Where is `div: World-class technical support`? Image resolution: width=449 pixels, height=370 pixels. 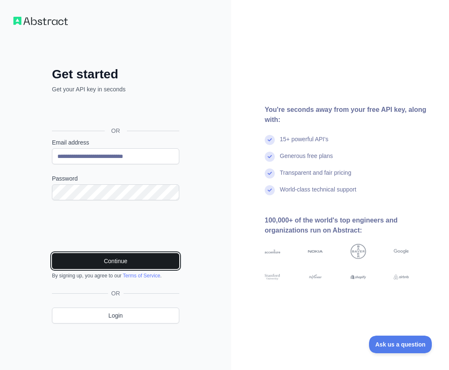 div: World-class technical support is located at coordinates (318, 194).